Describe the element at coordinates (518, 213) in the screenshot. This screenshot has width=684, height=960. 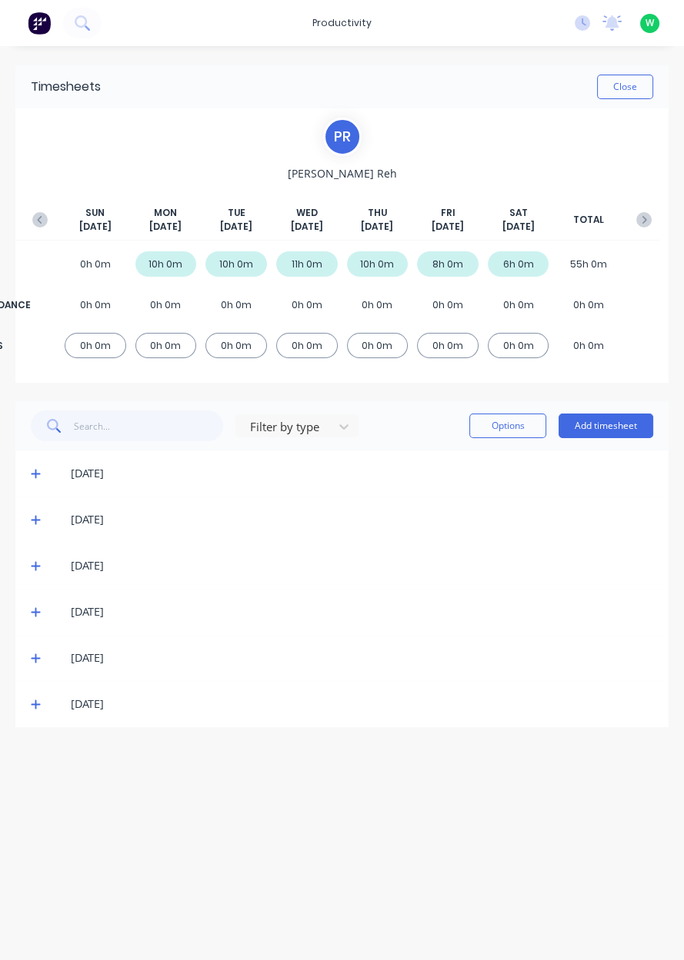
I see `span: SAT` at that location.